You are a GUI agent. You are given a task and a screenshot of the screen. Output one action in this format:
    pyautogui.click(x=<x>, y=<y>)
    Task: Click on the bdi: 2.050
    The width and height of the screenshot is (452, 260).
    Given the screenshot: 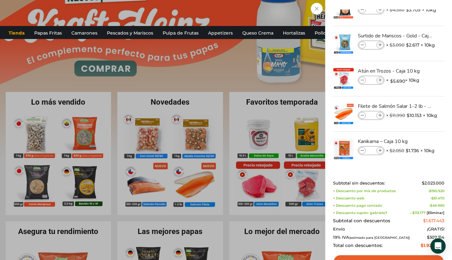 What is the action you would take?
    pyautogui.click(x=397, y=151)
    